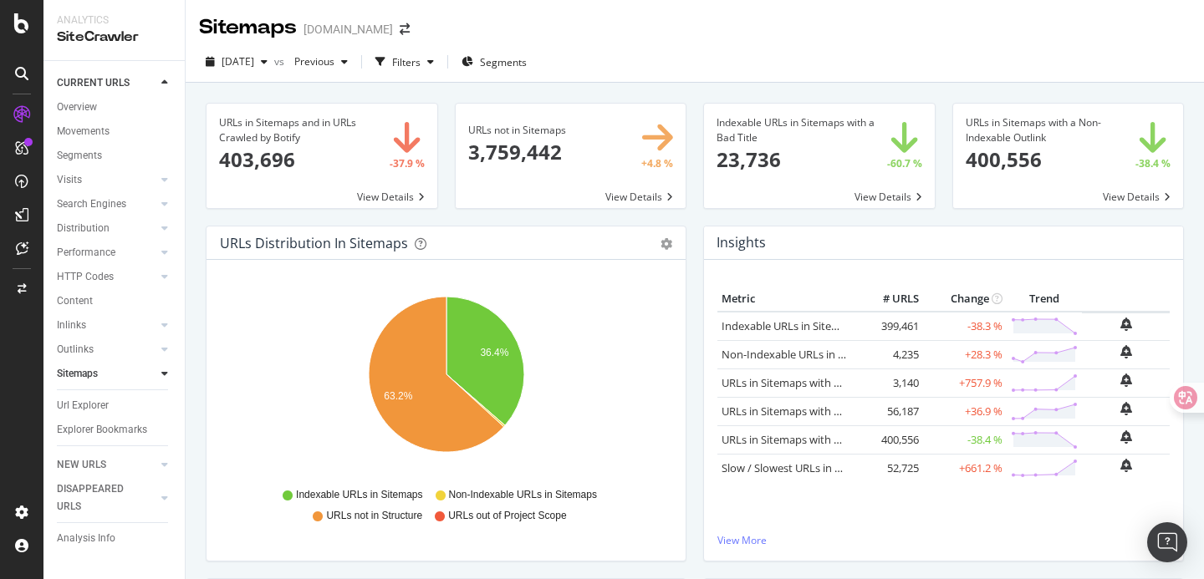 This screenshot has width=1204, height=579. What do you see at coordinates (102, 430) in the screenshot?
I see `div: Explorer Bookmarks` at bounding box center [102, 430].